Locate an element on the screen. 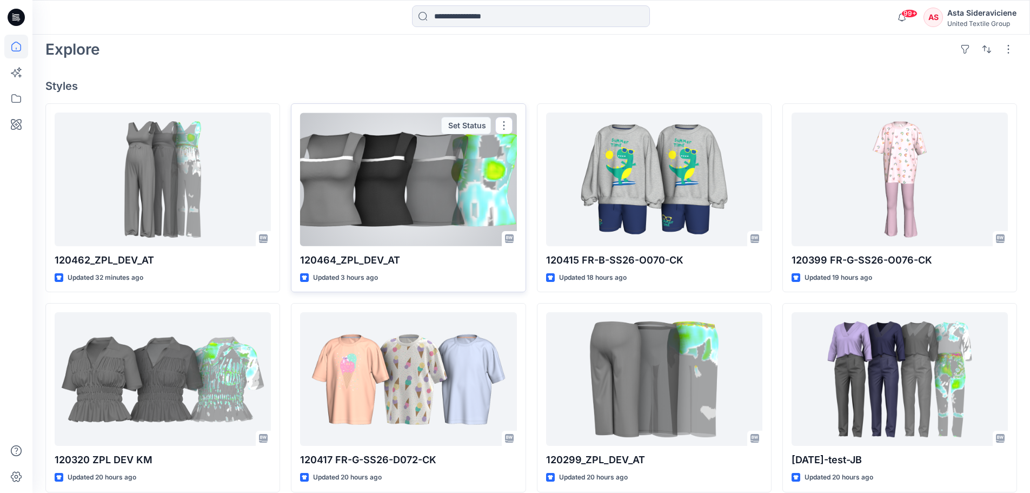  a: 120399 FR-G-SS26-O076-CK is located at coordinates (900, 179).